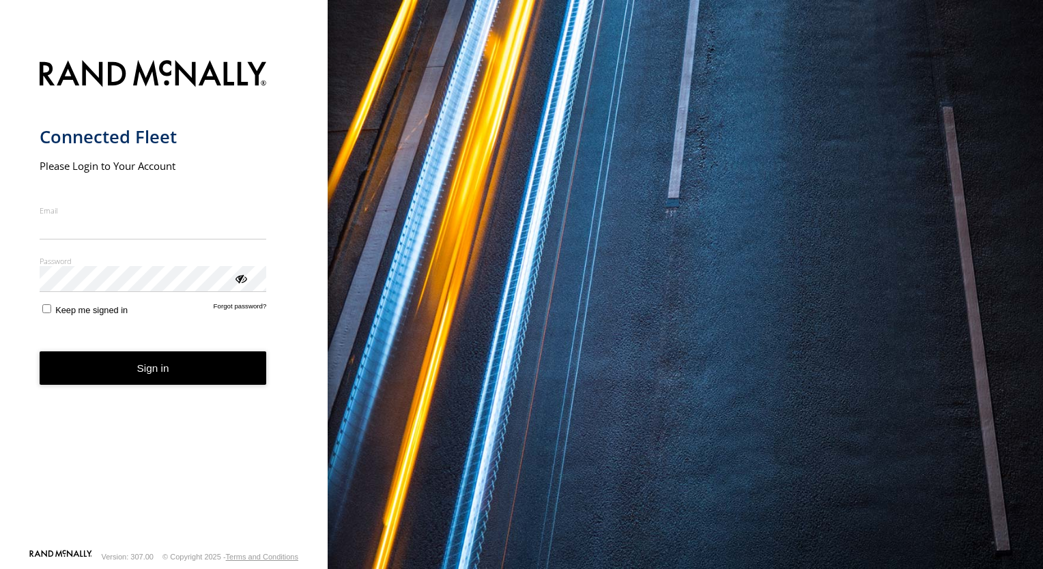  What do you see at coordinates (153, 166) in the screenshot?
I see `h2: Please Login to Your Account` at bounding box center [153, 166].